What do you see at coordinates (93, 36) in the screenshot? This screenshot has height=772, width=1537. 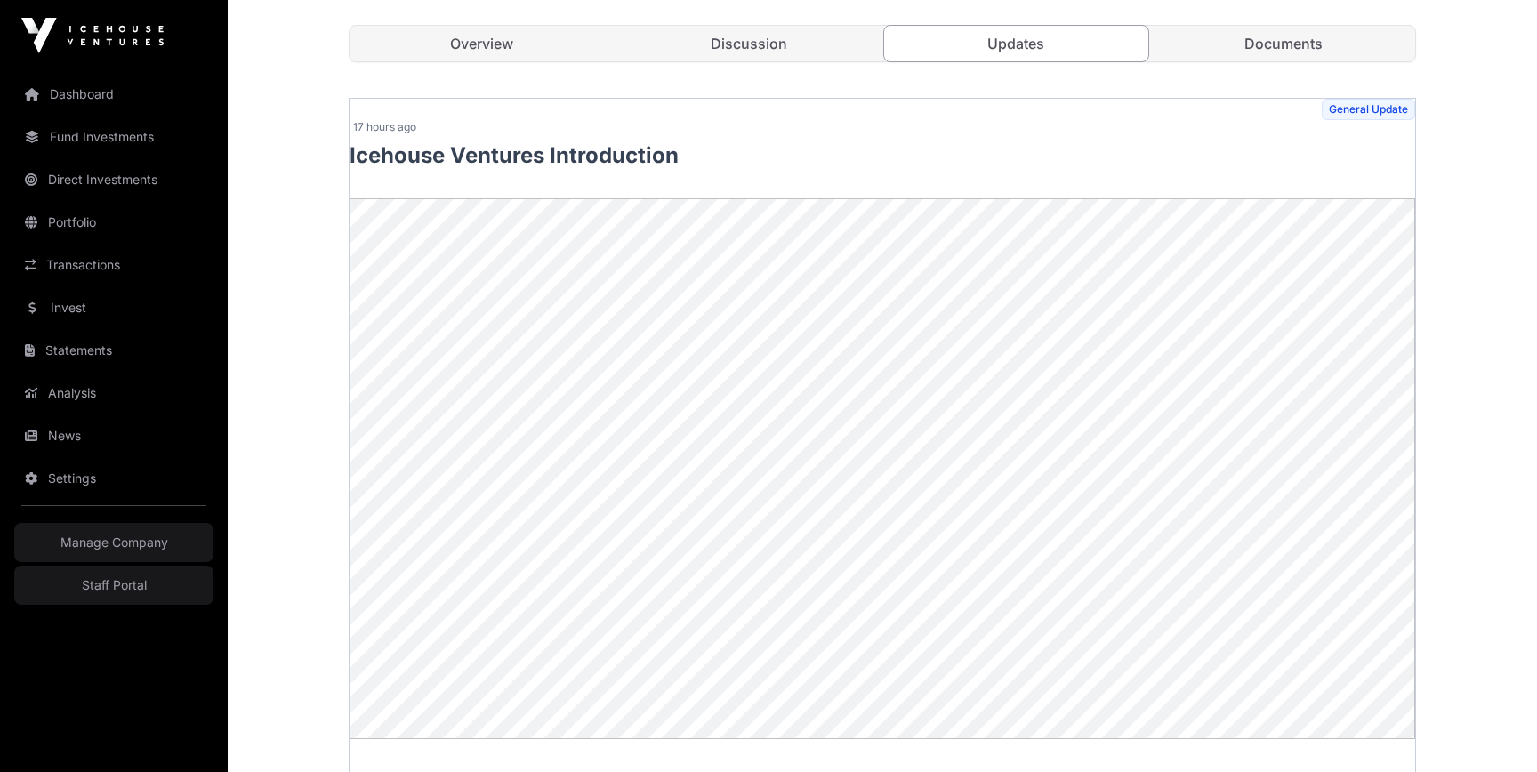 I see `img: Icehouse Ventures Logo` at bounding box center [93, 36].